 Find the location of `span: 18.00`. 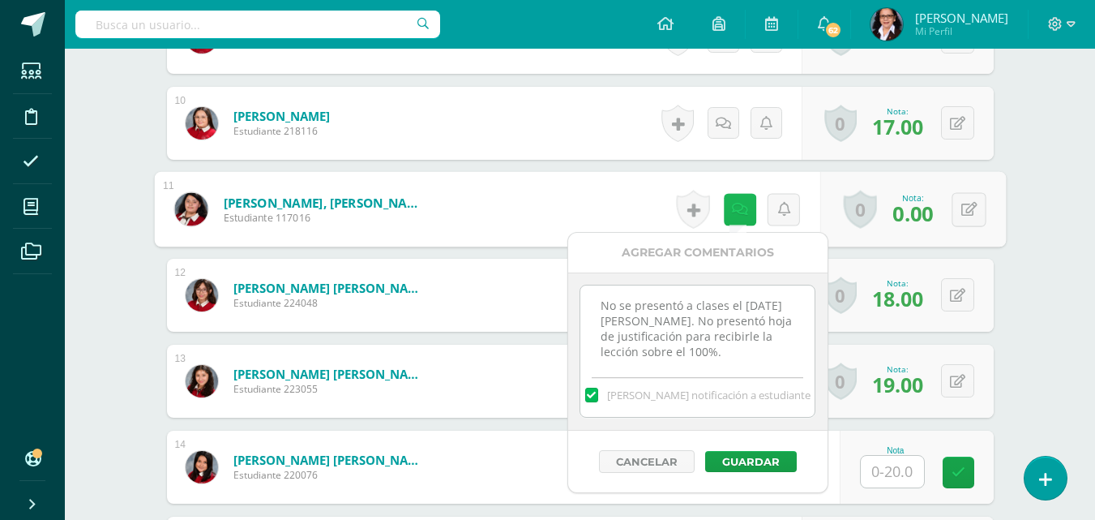

span: 18.00 is located at coordinates (897, 298).